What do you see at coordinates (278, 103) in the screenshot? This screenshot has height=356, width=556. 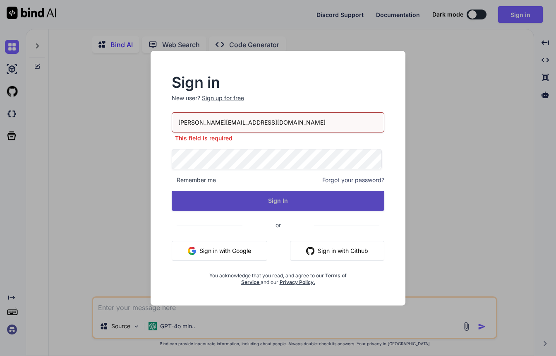 I see `p: New user?` at bounding box center [278, 103].